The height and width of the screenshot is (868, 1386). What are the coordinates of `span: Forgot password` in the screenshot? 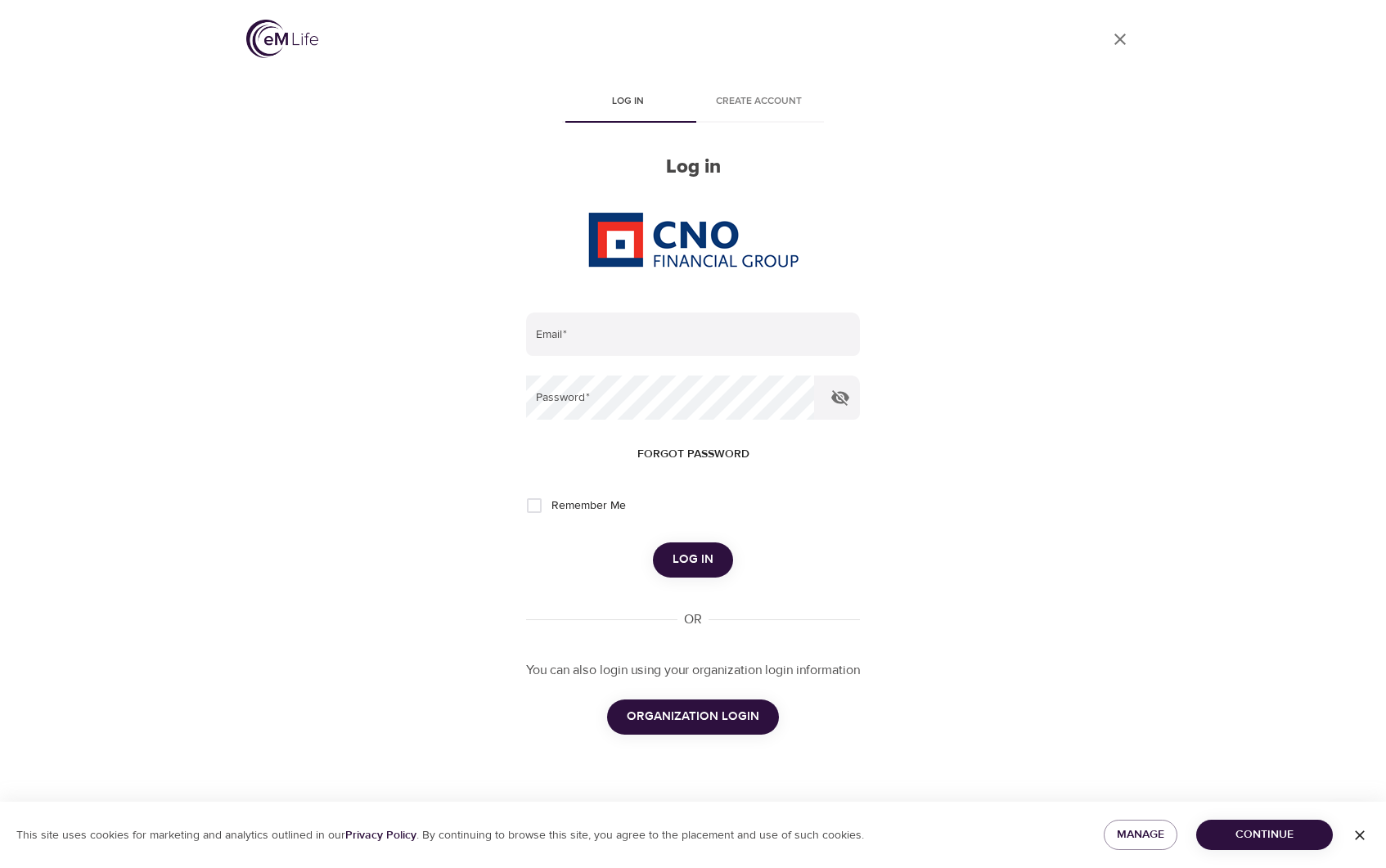 It's located at (693, 454).